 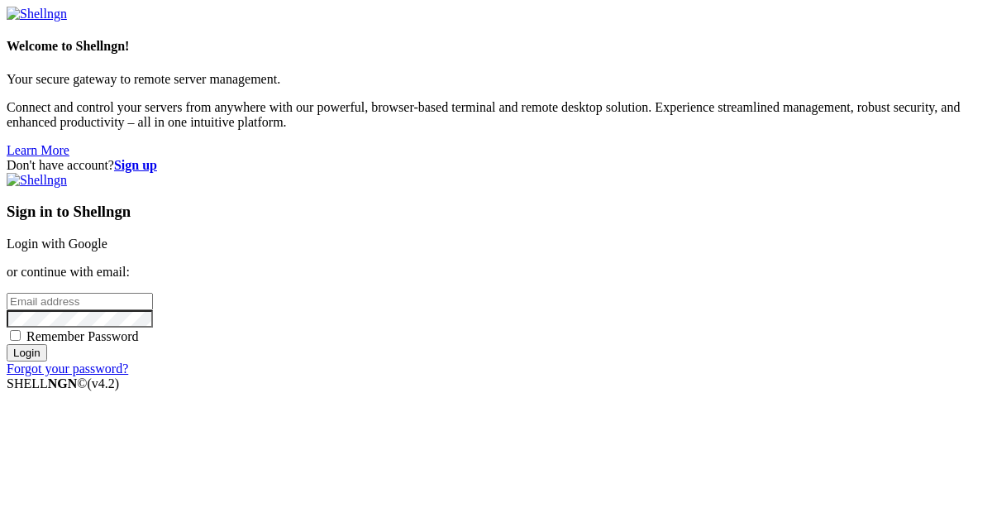 I want to click on a: Sign up, so click(x=136, y=164).